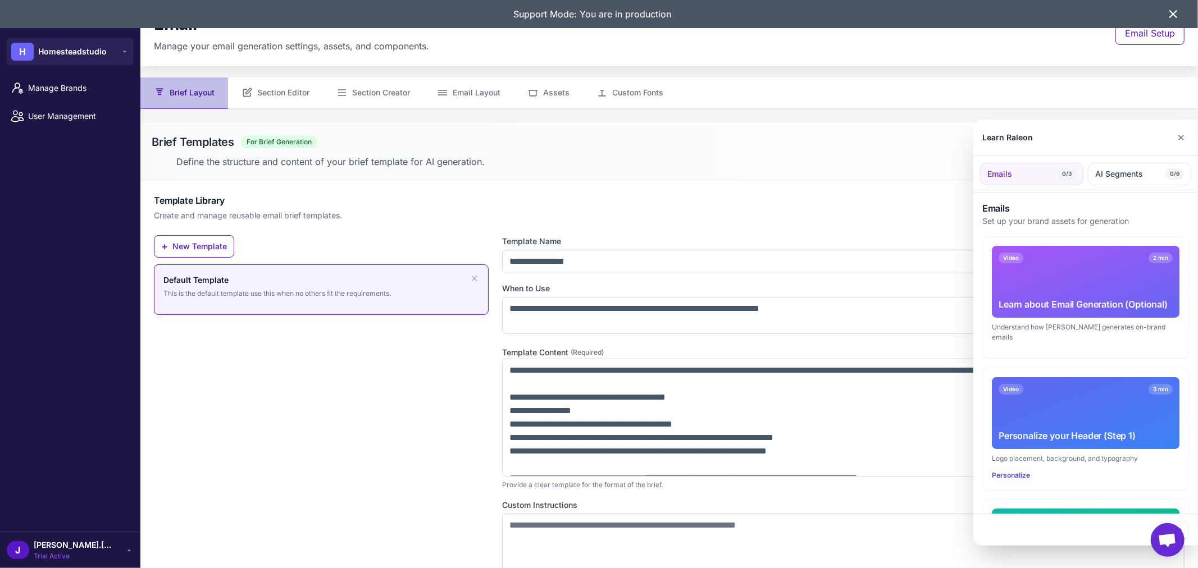  I want to click on span: 3 min, so click(1160, 389).